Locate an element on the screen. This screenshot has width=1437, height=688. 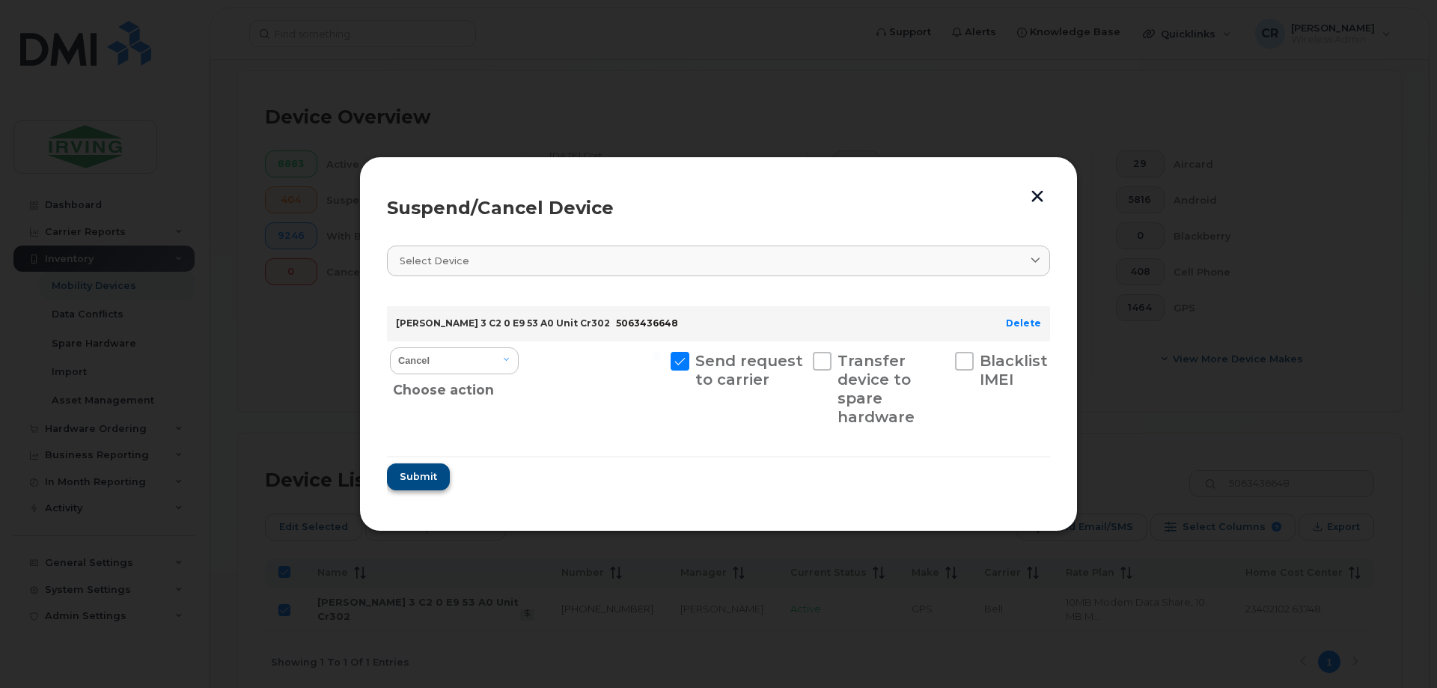
input: Blacklist IMEI is located at coordinates (940, 355).